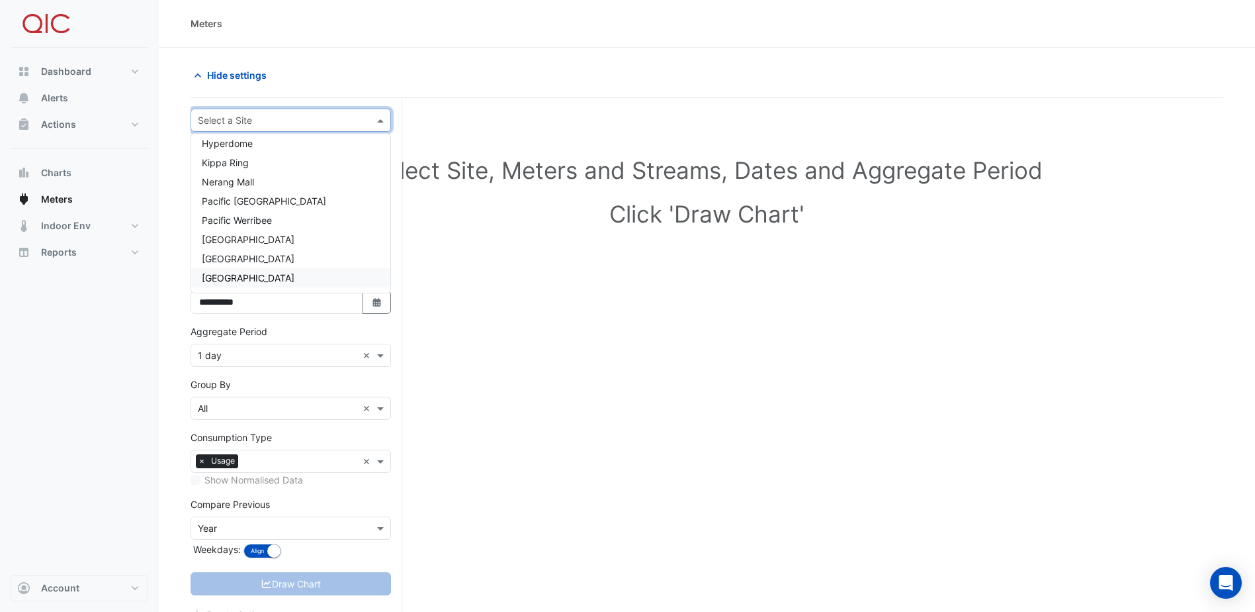 This screenshot has width=1255, height=612. I want to click on app-icon: Alerts, so click(24, 98).